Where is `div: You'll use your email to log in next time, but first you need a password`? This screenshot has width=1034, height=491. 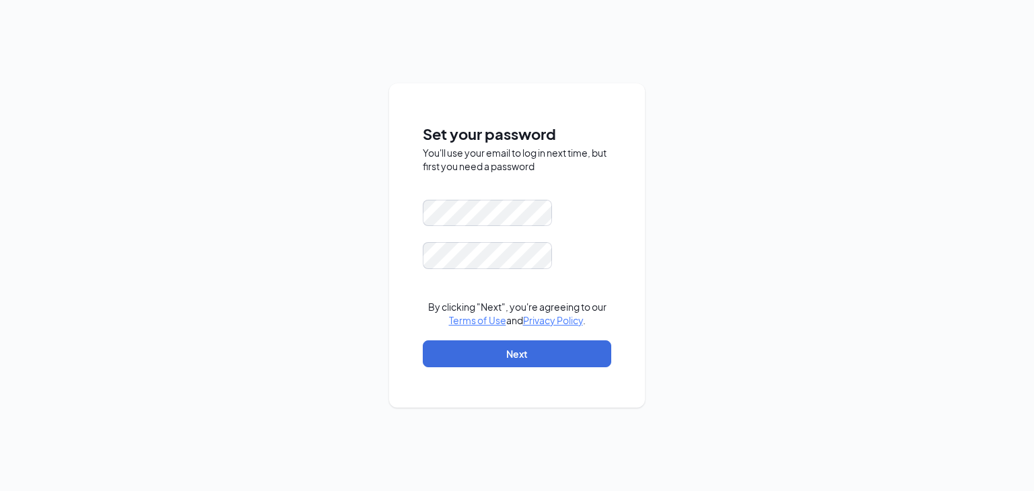
div: You'll use your email to log in next time, but first you need a password is located at coordinates (517, 160).